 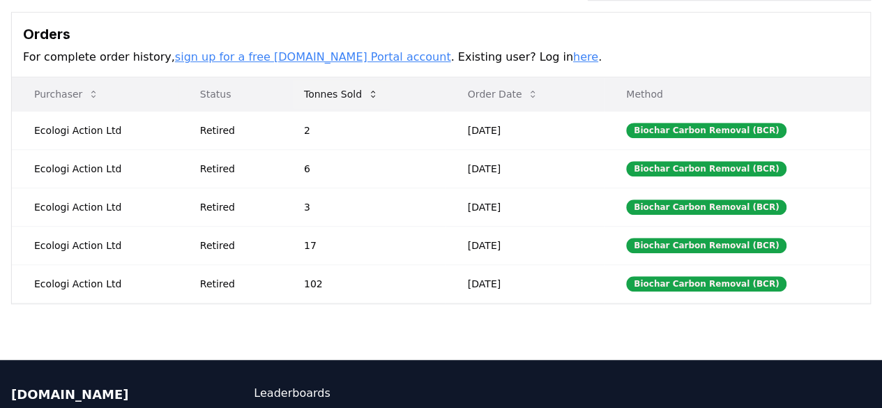 What do you see at coordinates (363, 283) in the screenshot?
I see `td: 102` at bounding box center [363, 283].